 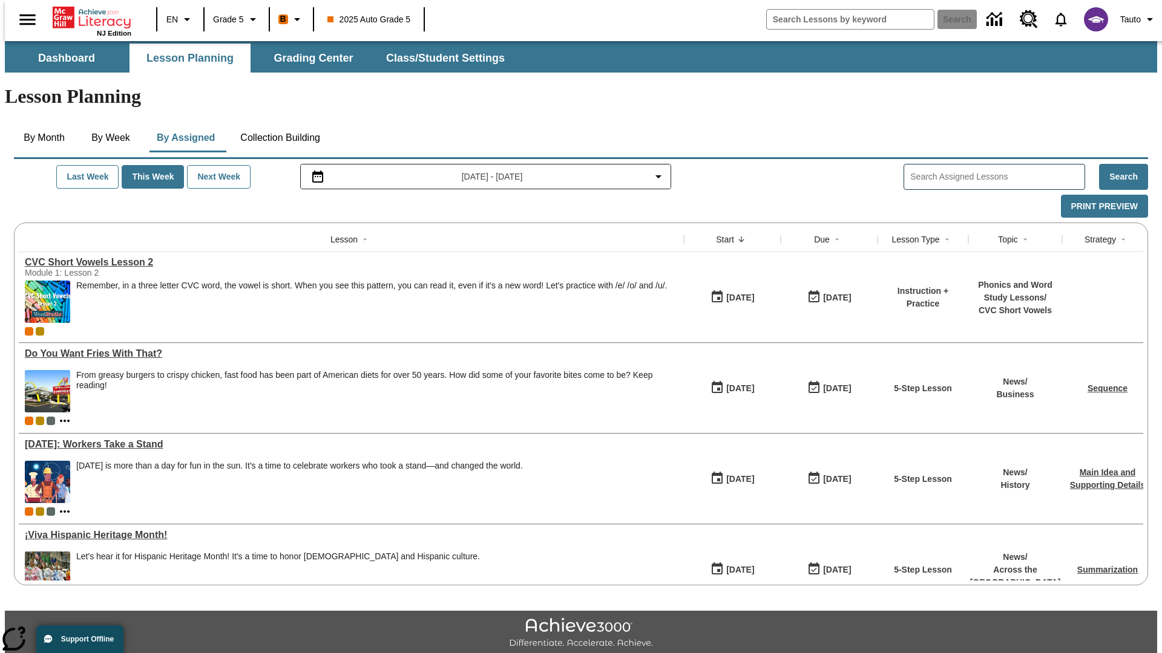 What do you see at coordinates (997, 177) in the screenshot?
I see `input: Search Assigned Lessons` at bounding box center [997, 177].